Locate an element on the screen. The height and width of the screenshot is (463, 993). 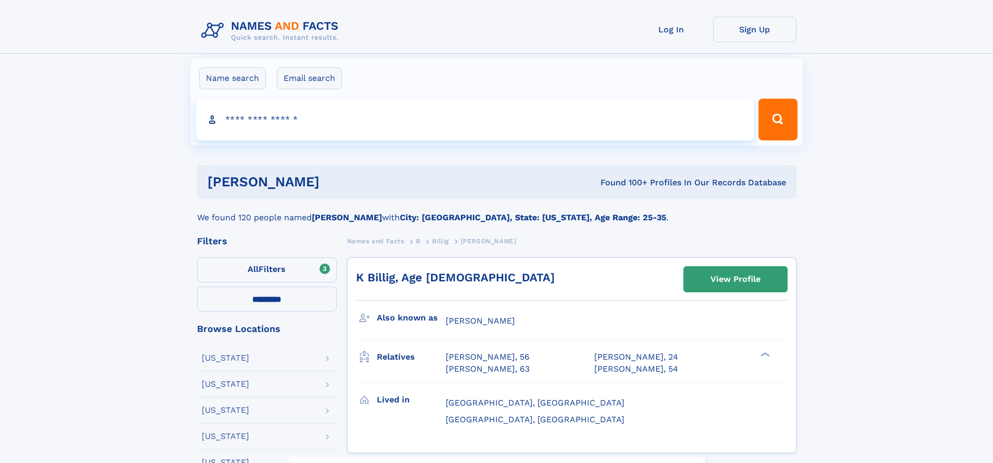
div: Found 100+ Profiles In Our Records Database is located at coordinates (623, 183).